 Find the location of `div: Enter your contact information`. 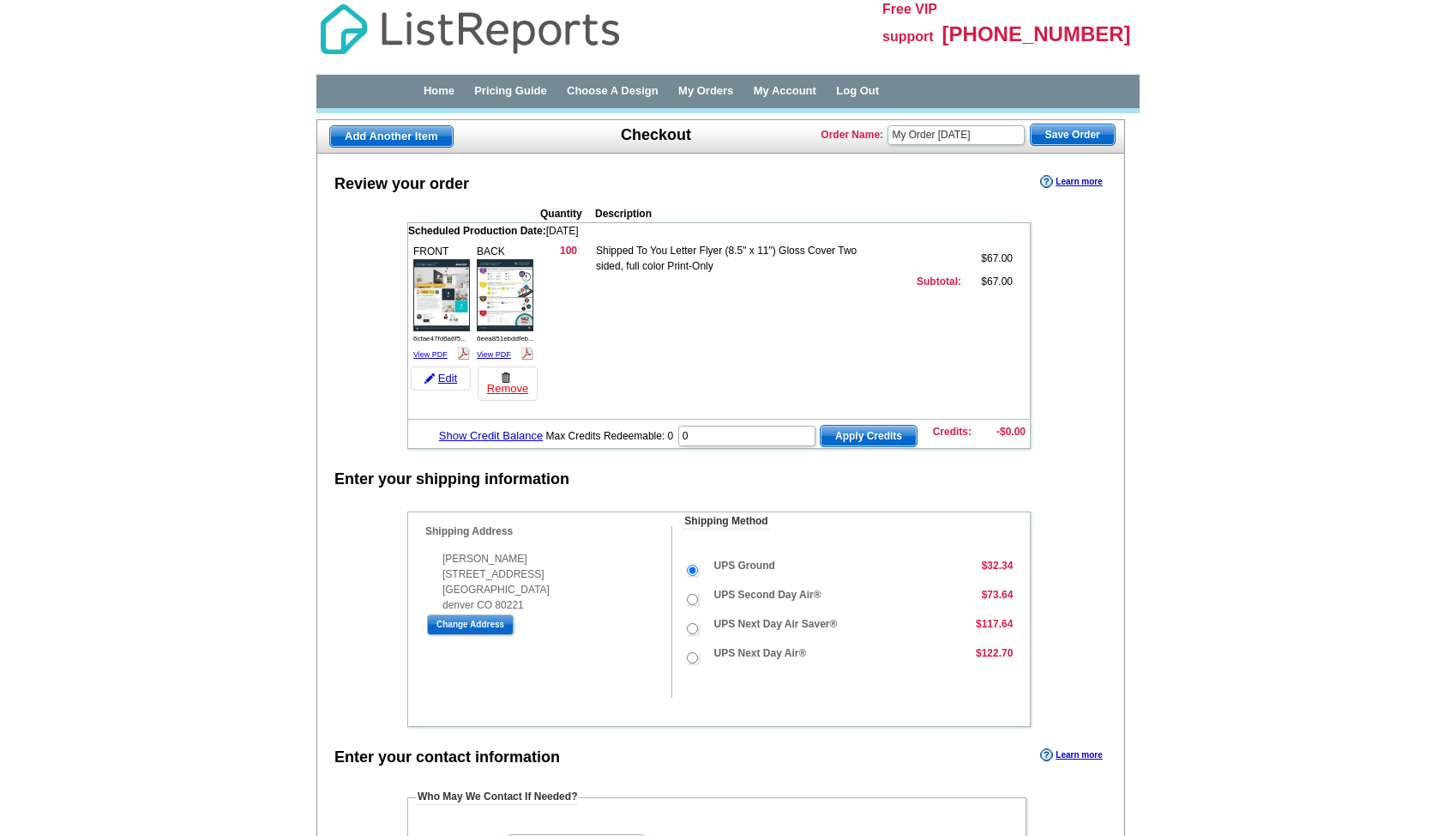

div: Enter your contact information is located at coordinates (447, 757).